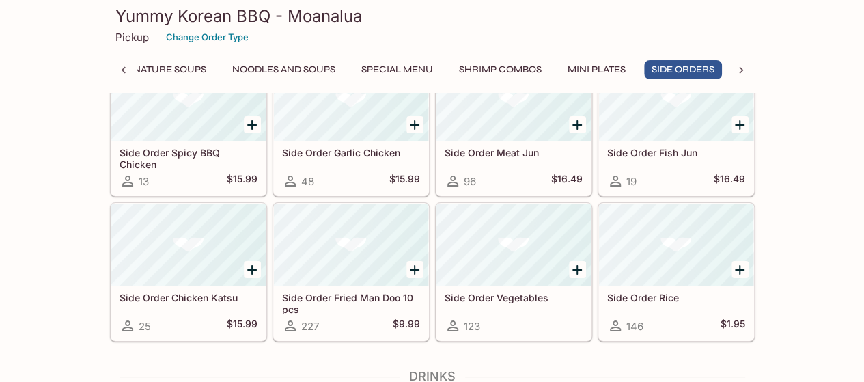 This screenshot has height=382, width=864. What do you see at coordinates (188, 127) in the screenshot?
I see `a: Side Order Spicy BBQ Chicken13$15.99` at bounding box center [188, 127].